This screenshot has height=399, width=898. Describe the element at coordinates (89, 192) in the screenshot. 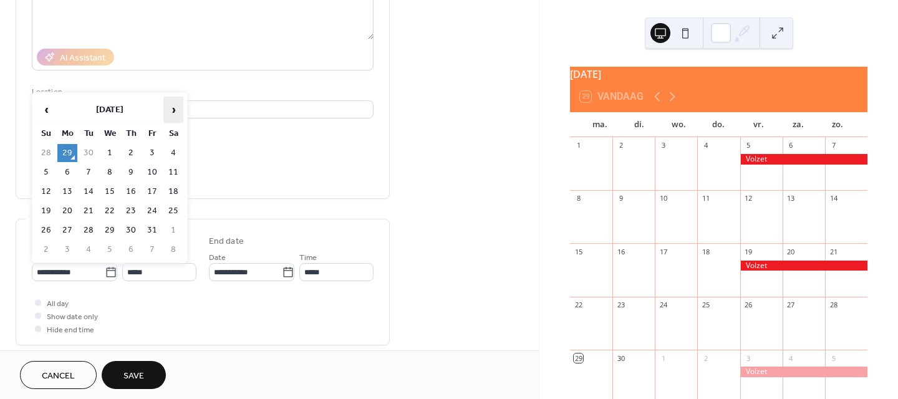

I see `td: 14` at that location.